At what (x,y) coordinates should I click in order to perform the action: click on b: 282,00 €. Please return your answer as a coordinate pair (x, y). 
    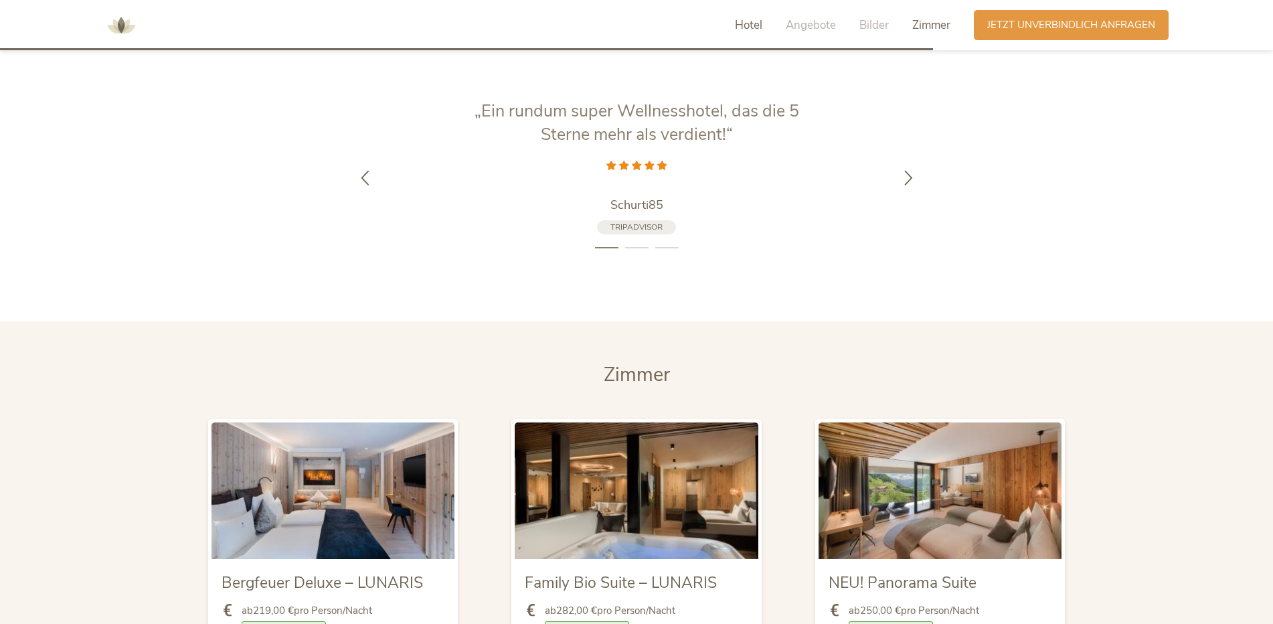
    Looking at the image, I should click on (576, 610).